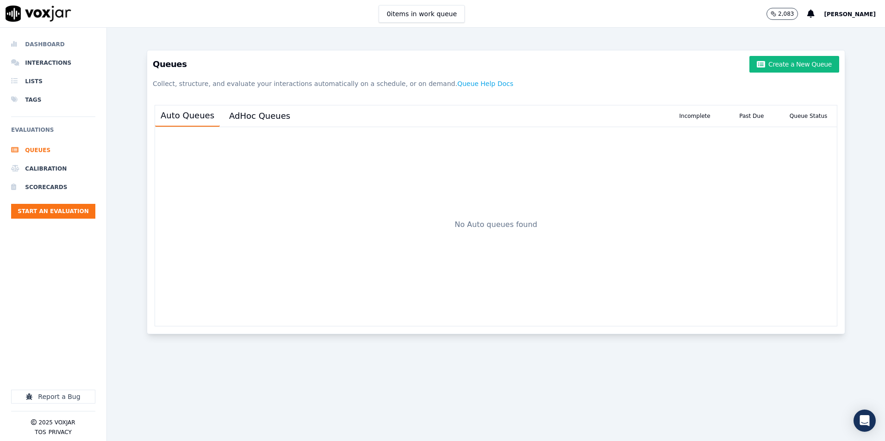 The height and width of the screenshot is (441, 885). Describe the element at coordinates (794, 64) in the screenshot. I see `button: Create a New Queue` at that location.